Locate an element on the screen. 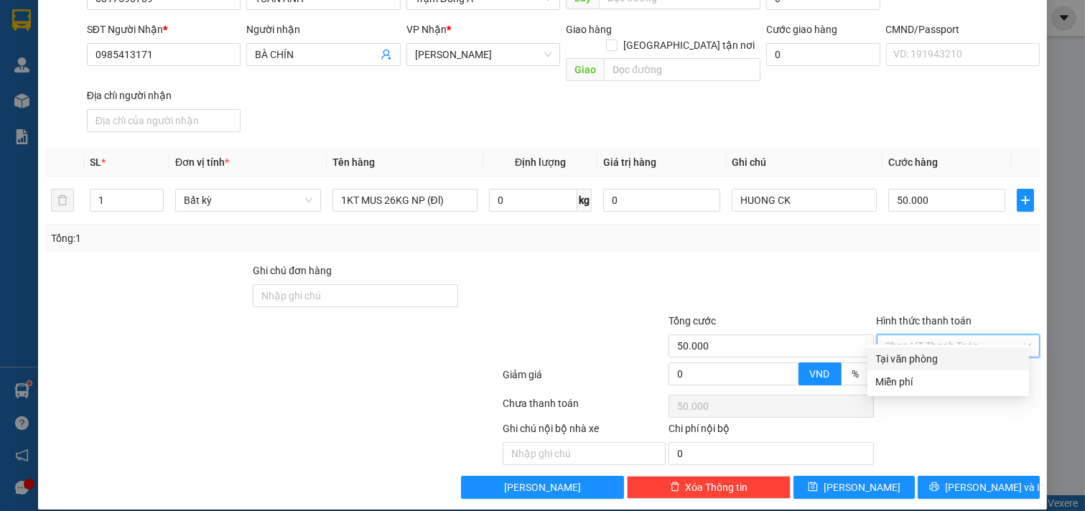 The image size is (1085, 511). div: Tổng: 1 is located at coordinates (235, 238).